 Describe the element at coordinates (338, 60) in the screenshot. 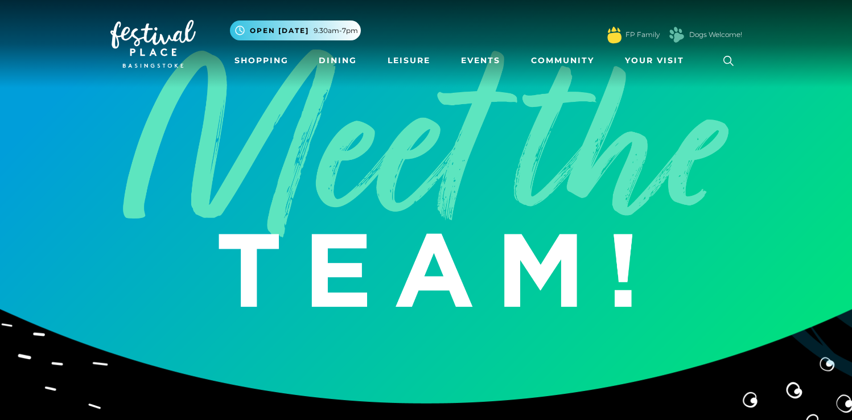

I see `a: Dining` at that location.